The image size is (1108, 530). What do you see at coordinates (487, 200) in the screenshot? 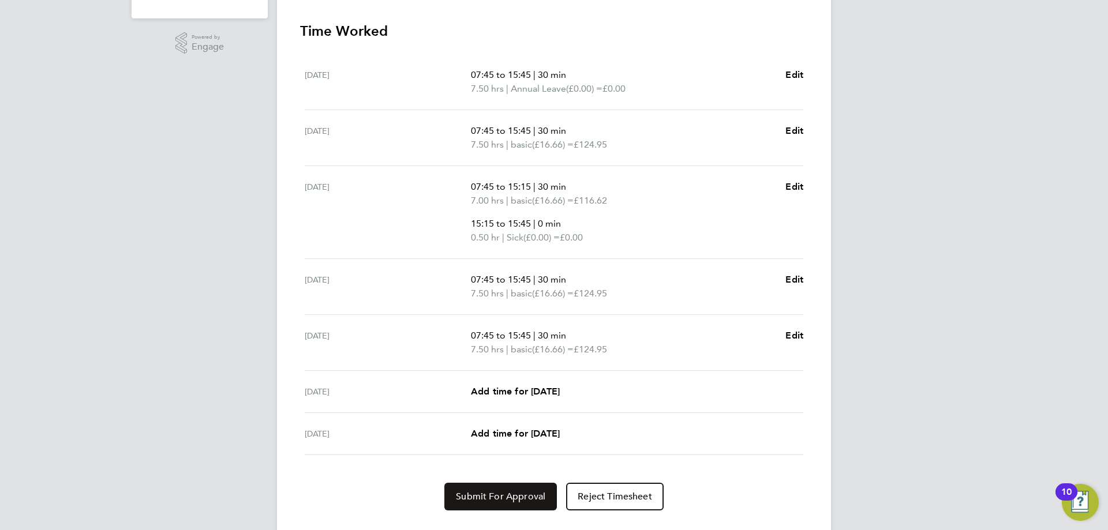
I see `span: 7.00 hrs` at bounding box center [487, 200].